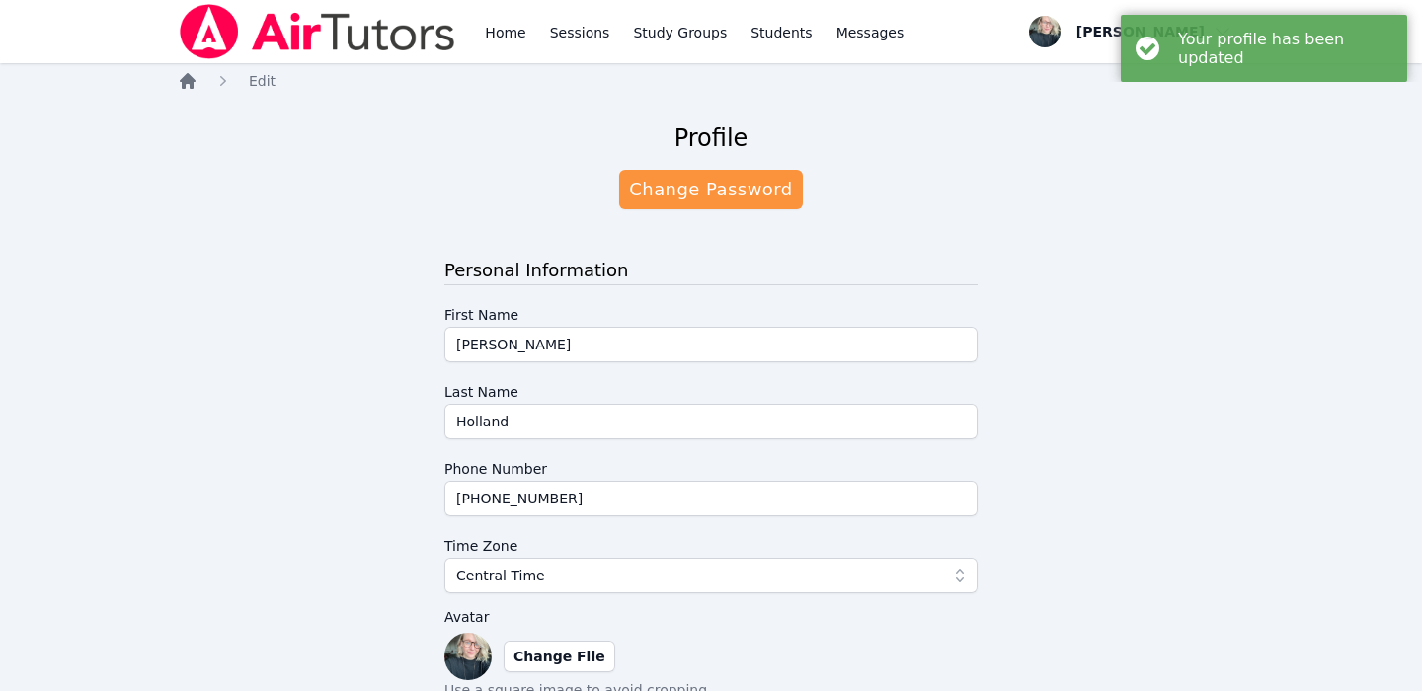  What do you see at coordinates (262, 81) in the screenshot?
I see `a: Edit` at bounding box center [262, 81].